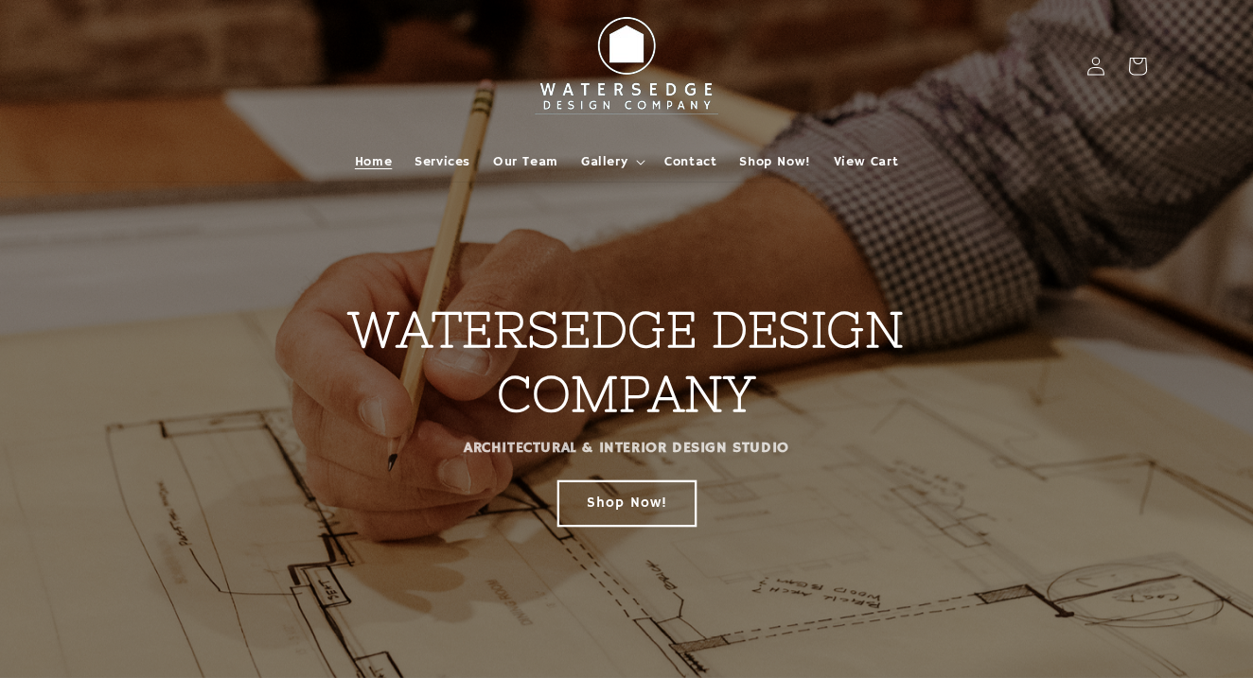 The height and width of the screenshot is (678, 1253). Describe the element at coordinates (604, 162) in the screenshot. I see `span: Gallery` at that location.